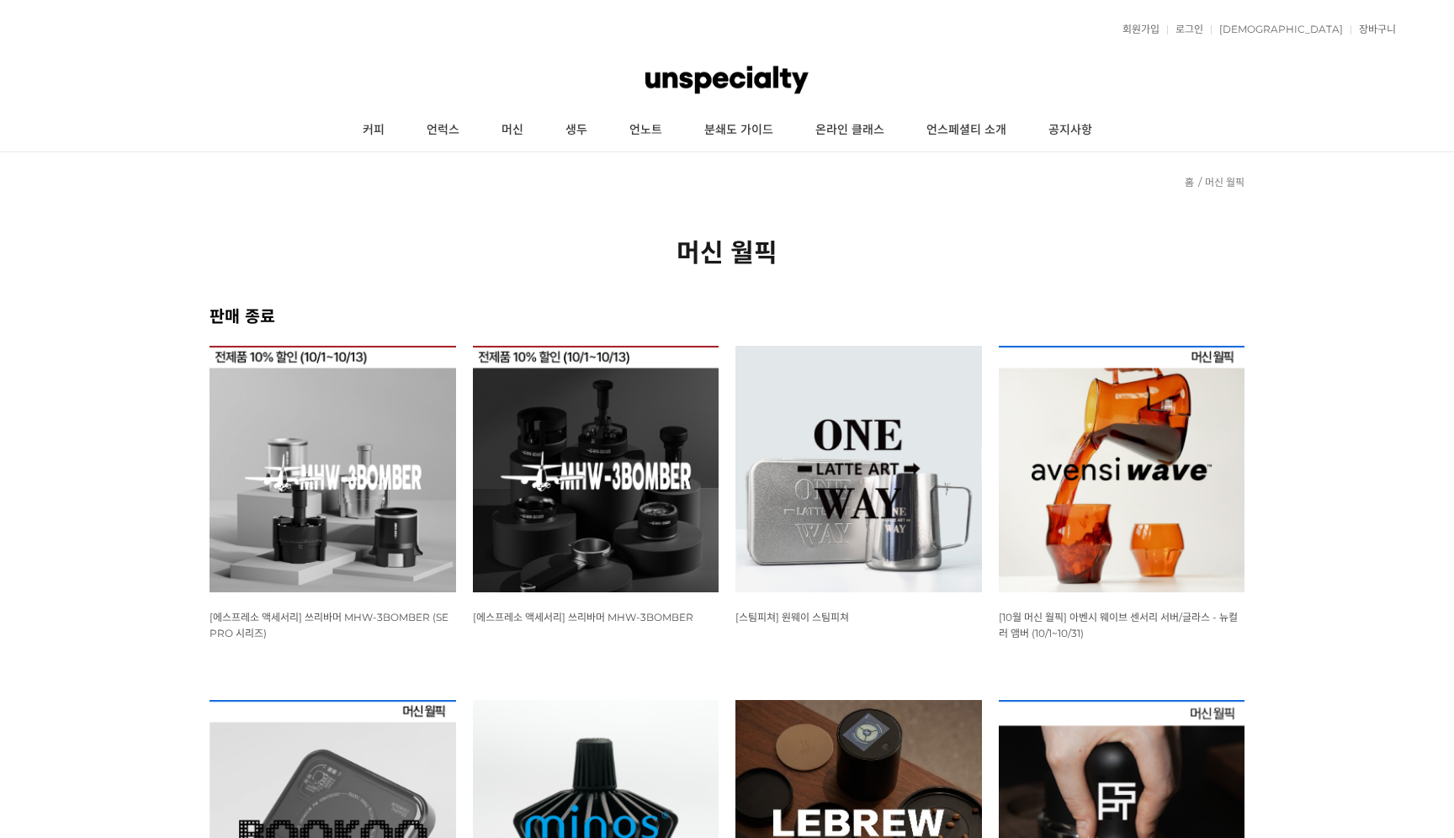 Image resolution: width=1454 pixels, height=838 pixels. I want to click on a: [10월 머신 월픽] 아벤시 웨이브 센서리 서버/글라스 - 뉴컬러 앰버 (10/1~10/31), so click(1118, 624).